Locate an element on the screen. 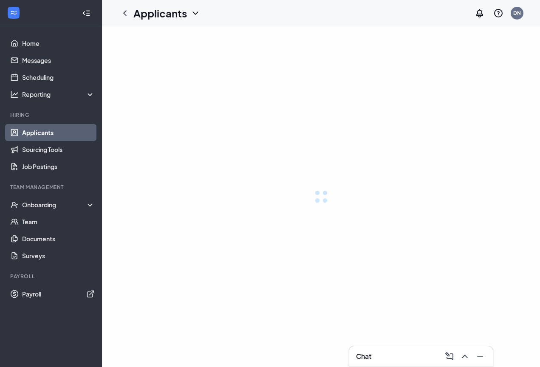 The height and width of the screenshot is (367, 540). a: Messages is located at coordinates (58, 60).